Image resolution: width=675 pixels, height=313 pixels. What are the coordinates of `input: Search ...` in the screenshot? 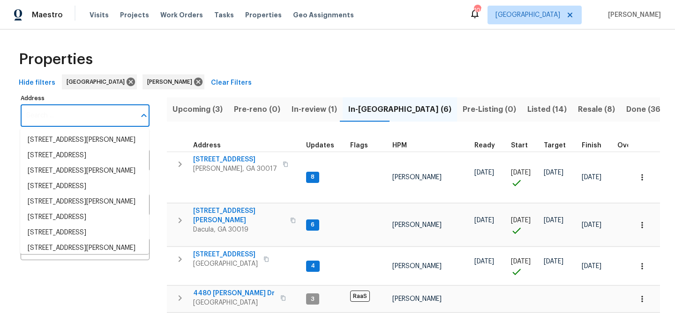 It's located at (78, 116).